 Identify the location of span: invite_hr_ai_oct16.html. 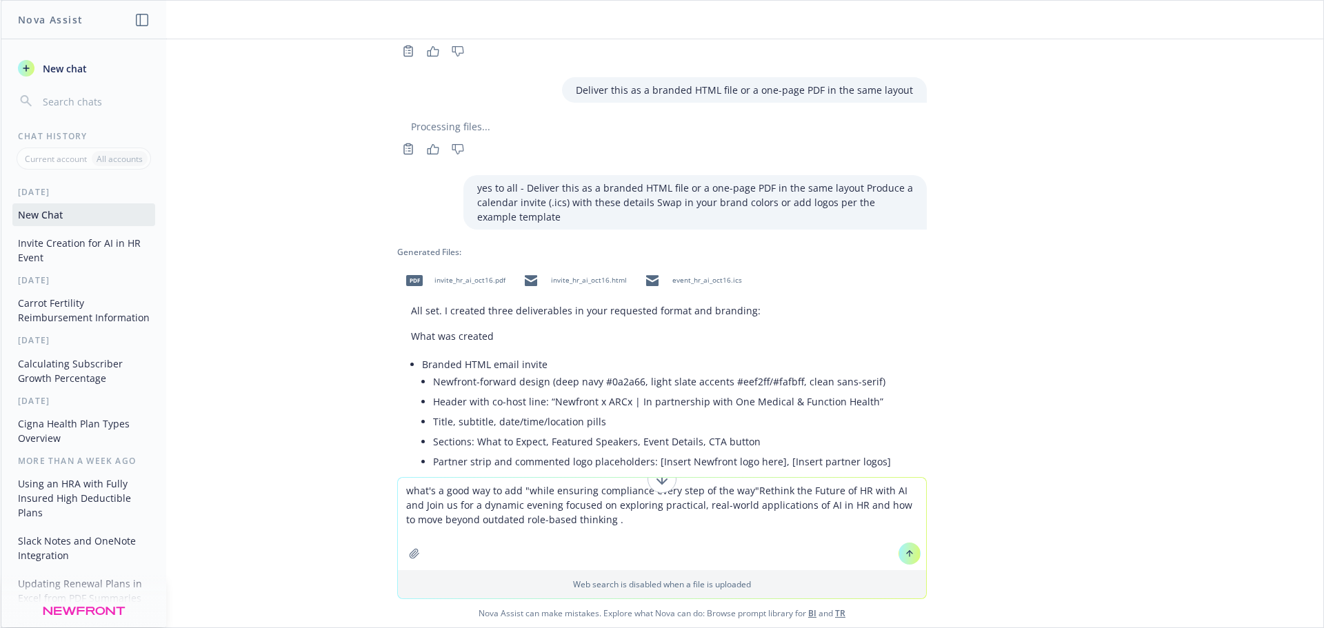
(589, 280).